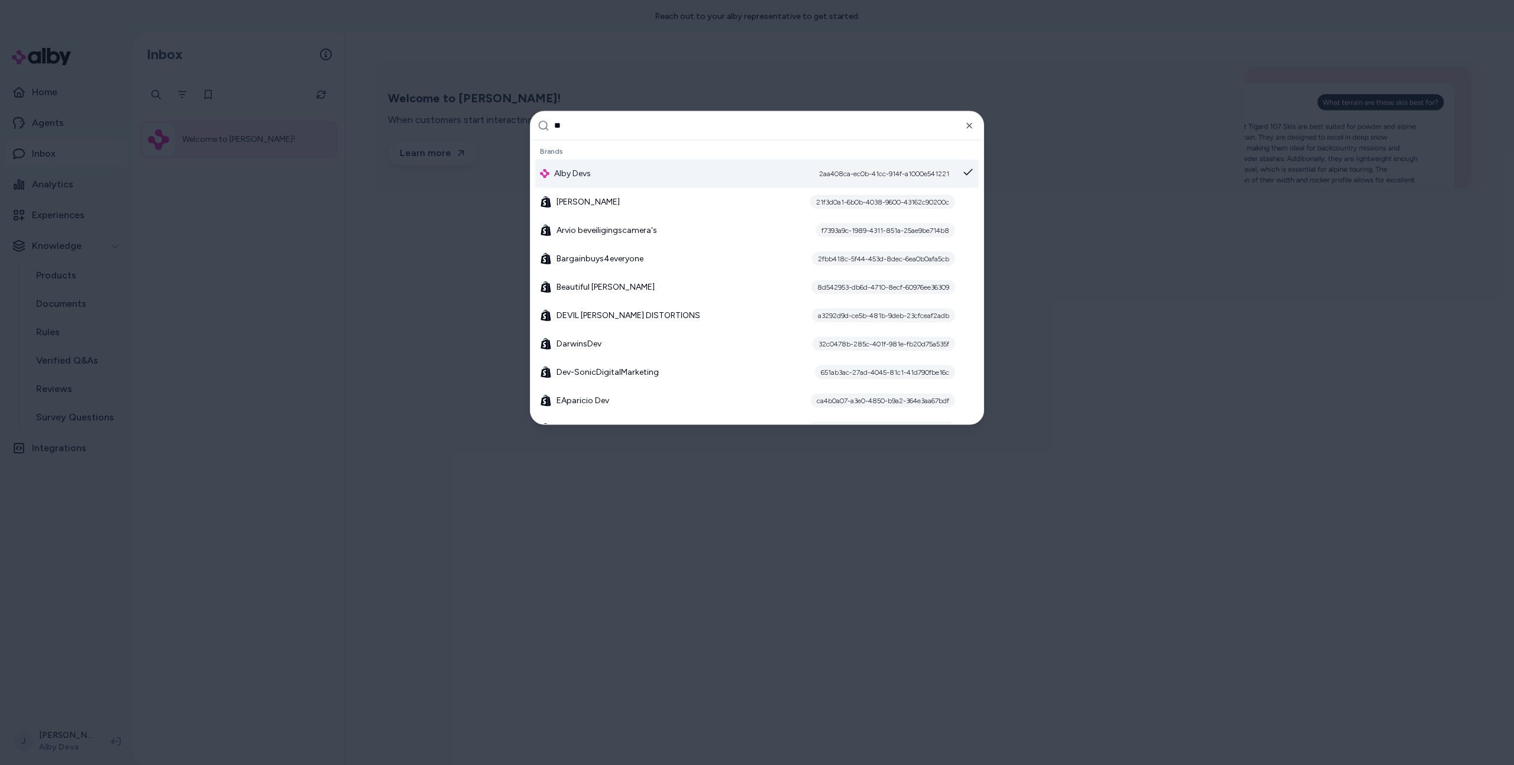 The height and width of the screenshot is (765, 1514). What do you see at coordinates (579, 344) in the screenshot?
I see `span: DarwinsDev` at bounding box center [579, 344].